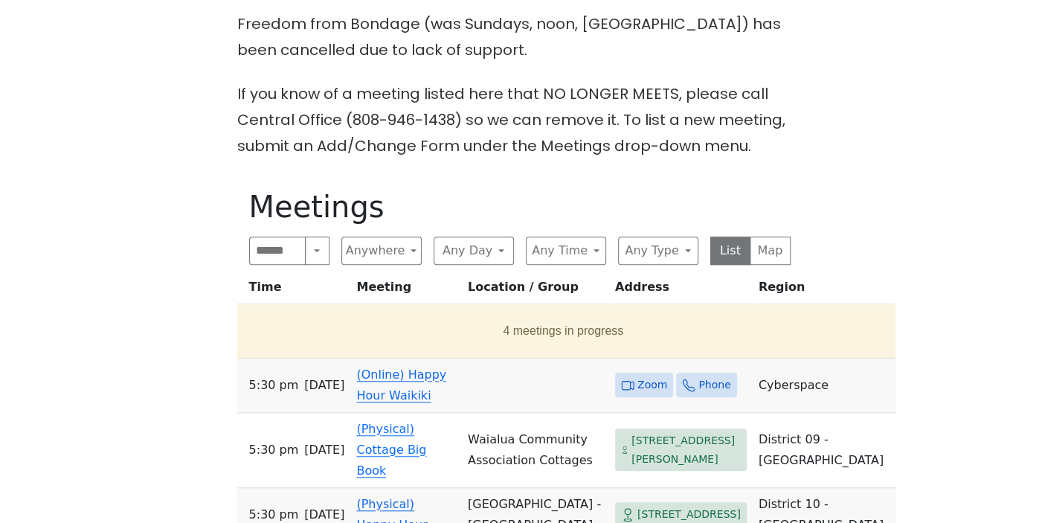 The image size is (1039, 523). What do you see at coordinates (730, 251) in the screenshot?
I see `button: List` at bounding box center [730, 251].